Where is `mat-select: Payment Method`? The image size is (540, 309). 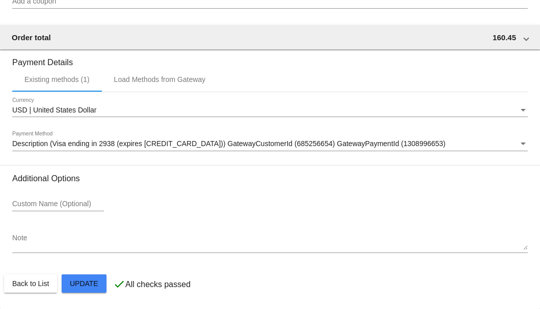 mat-select: Payment Method is located at coordinates (270, 144).